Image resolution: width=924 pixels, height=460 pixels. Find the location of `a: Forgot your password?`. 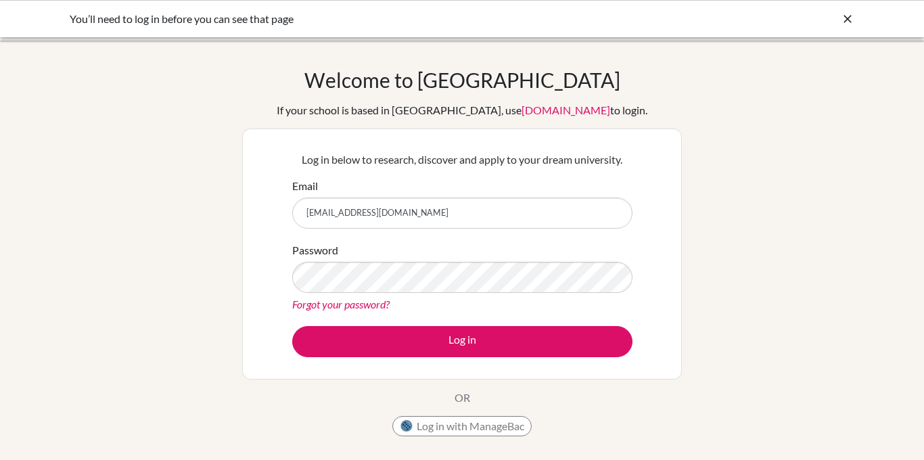

a: Forgot your password? is located at coordinates (341, 304).